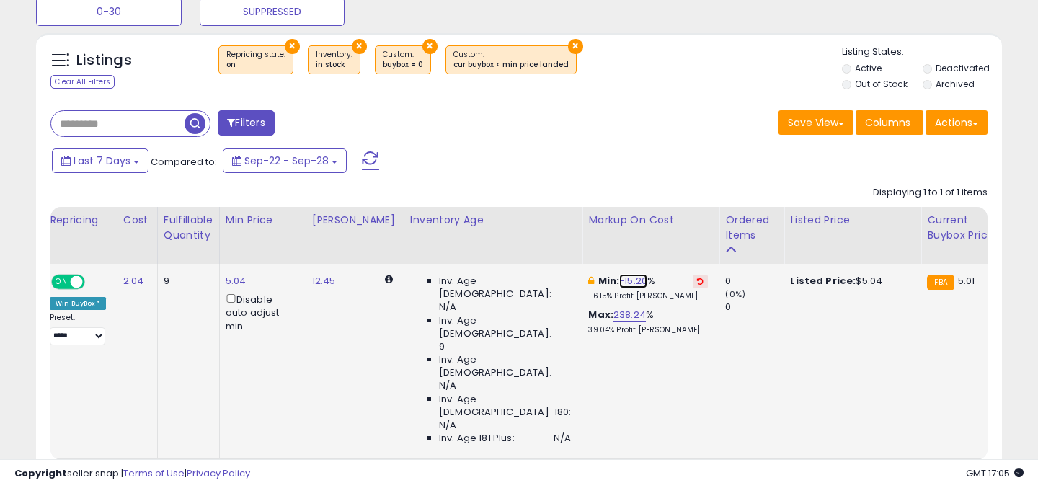 The image size is (1038, 488). I want to click on span: 9, so click(442, 347).